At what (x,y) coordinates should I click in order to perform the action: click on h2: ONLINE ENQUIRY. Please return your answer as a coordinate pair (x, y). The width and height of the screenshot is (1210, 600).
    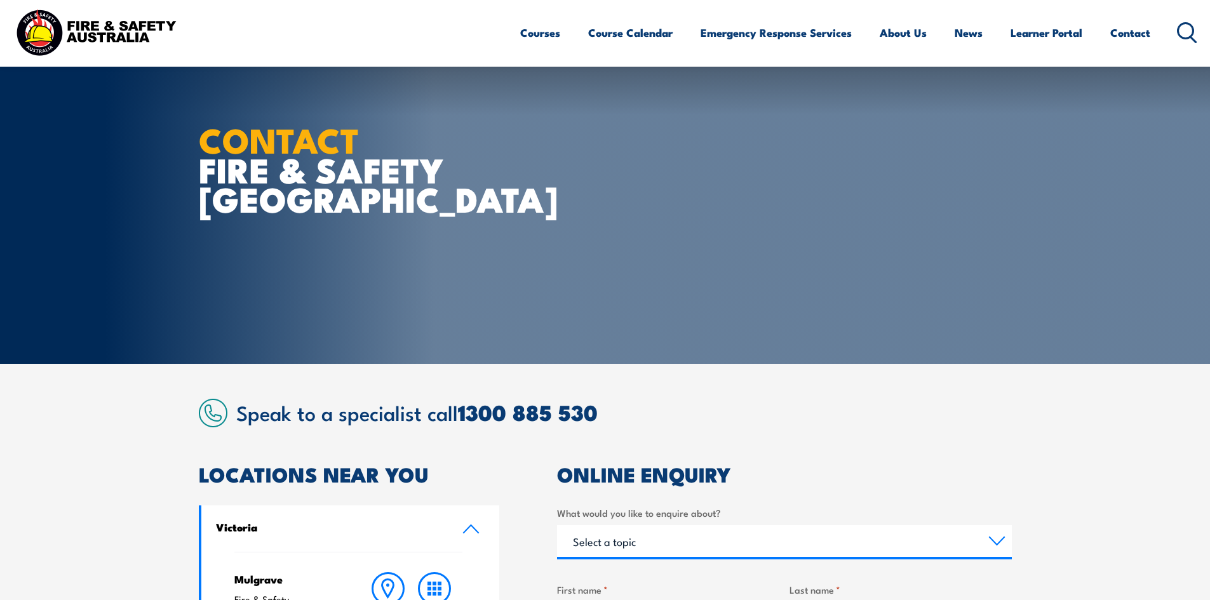
    Looking at the image, I should click on (785, 474).